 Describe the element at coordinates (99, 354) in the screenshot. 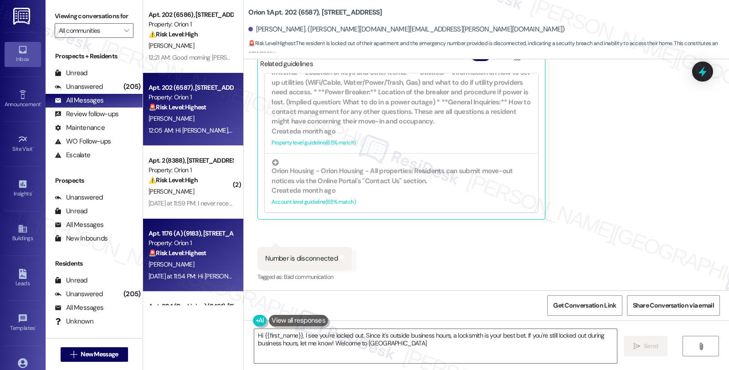

I see `span: New Message` at that location.